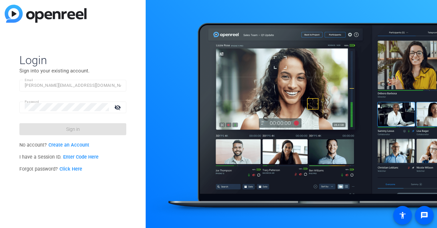  Describe the element at coordinates (54, 145) in the screenshot. I see `span: No account?` at that location.